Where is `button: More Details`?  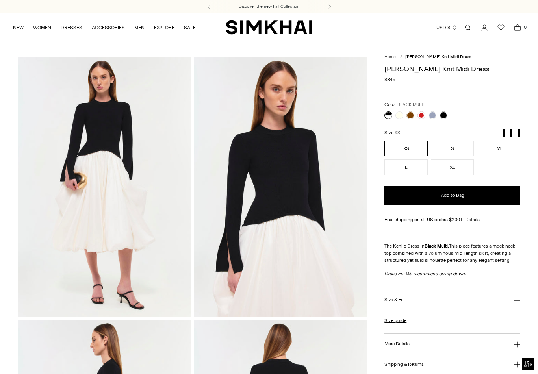
button: More Details is located at coordinates (452, 344).